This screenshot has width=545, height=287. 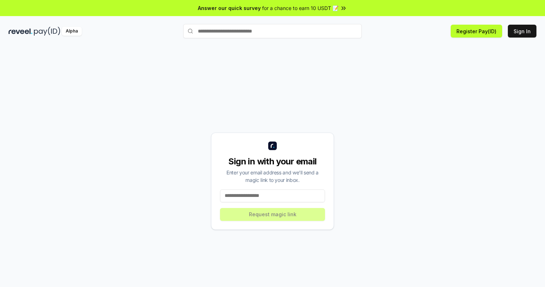 What do you see at coordinates (72, 31) in the screenshot?
I see `div: Alpha` at bounding box center [72, 31].